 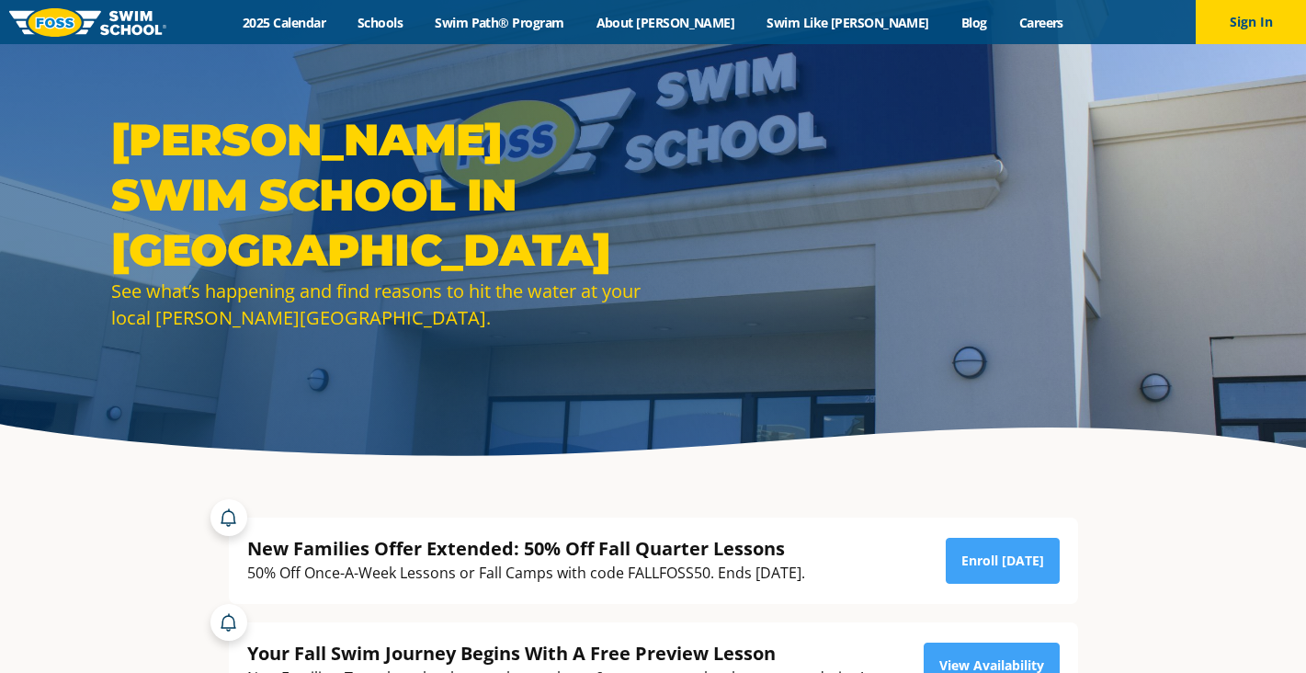 I want to click on a: Schools, so click(x=381, y=22).